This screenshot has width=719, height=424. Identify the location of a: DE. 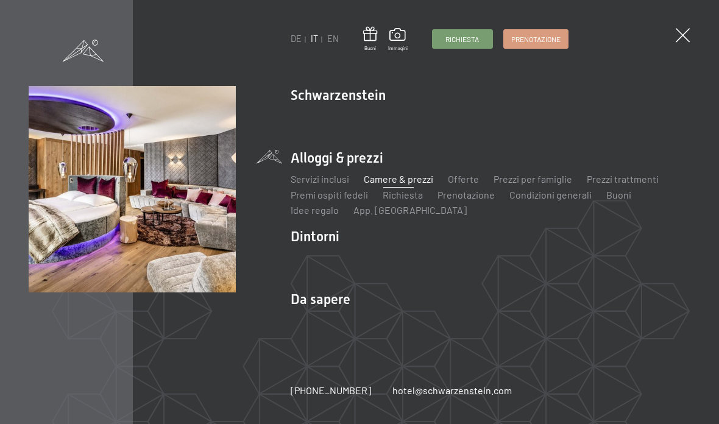
(296, 38).